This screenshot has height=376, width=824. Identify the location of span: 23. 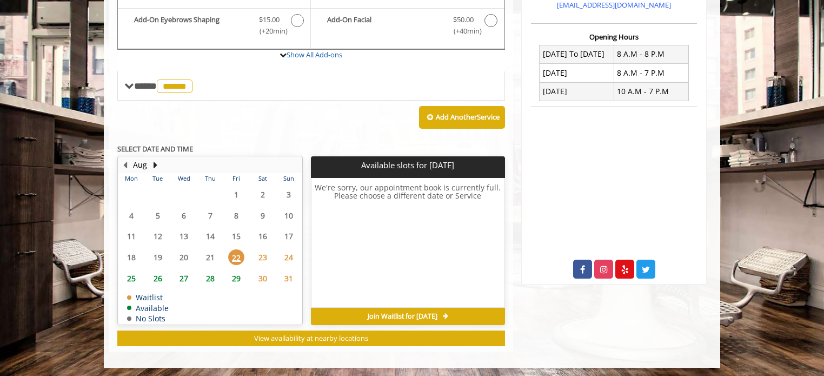
(263, 257).